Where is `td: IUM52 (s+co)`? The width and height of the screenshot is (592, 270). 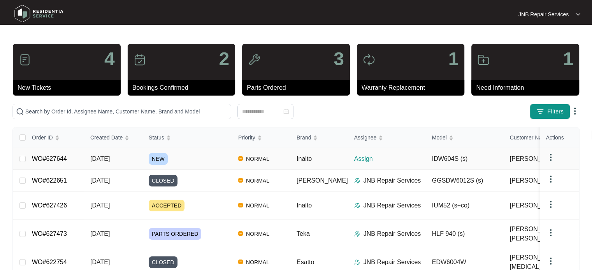 td: IUM52 (s+co) is located at coordinates (464, 206).